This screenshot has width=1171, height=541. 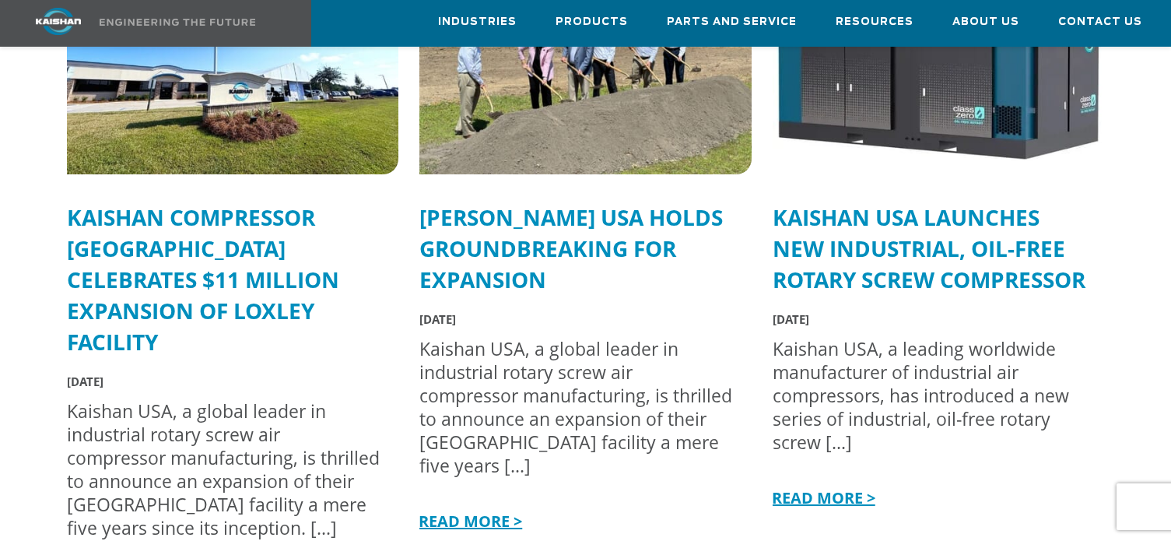 What do you see at coordinates (477, 22) in the screenshot?
I see `a: Industries` at bounding box center [477, 22].